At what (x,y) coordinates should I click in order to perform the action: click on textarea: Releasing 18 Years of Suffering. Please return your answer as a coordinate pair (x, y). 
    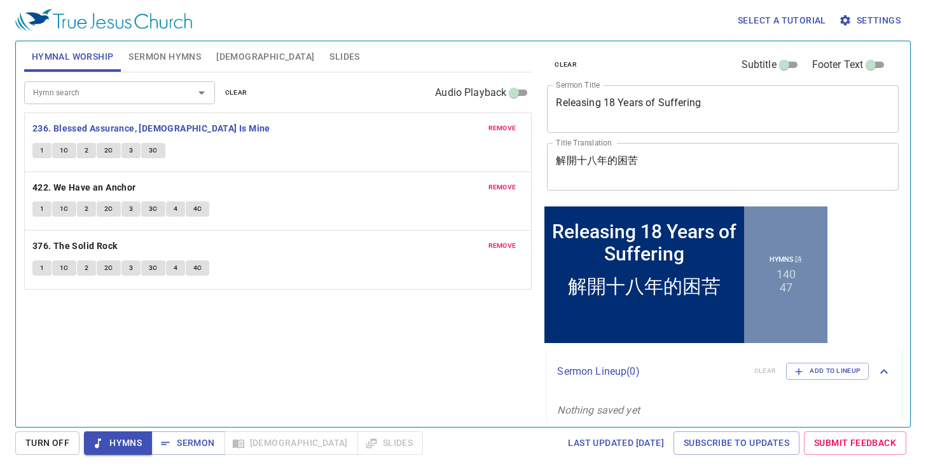
    Looking at the image, I should click on (722, 109).